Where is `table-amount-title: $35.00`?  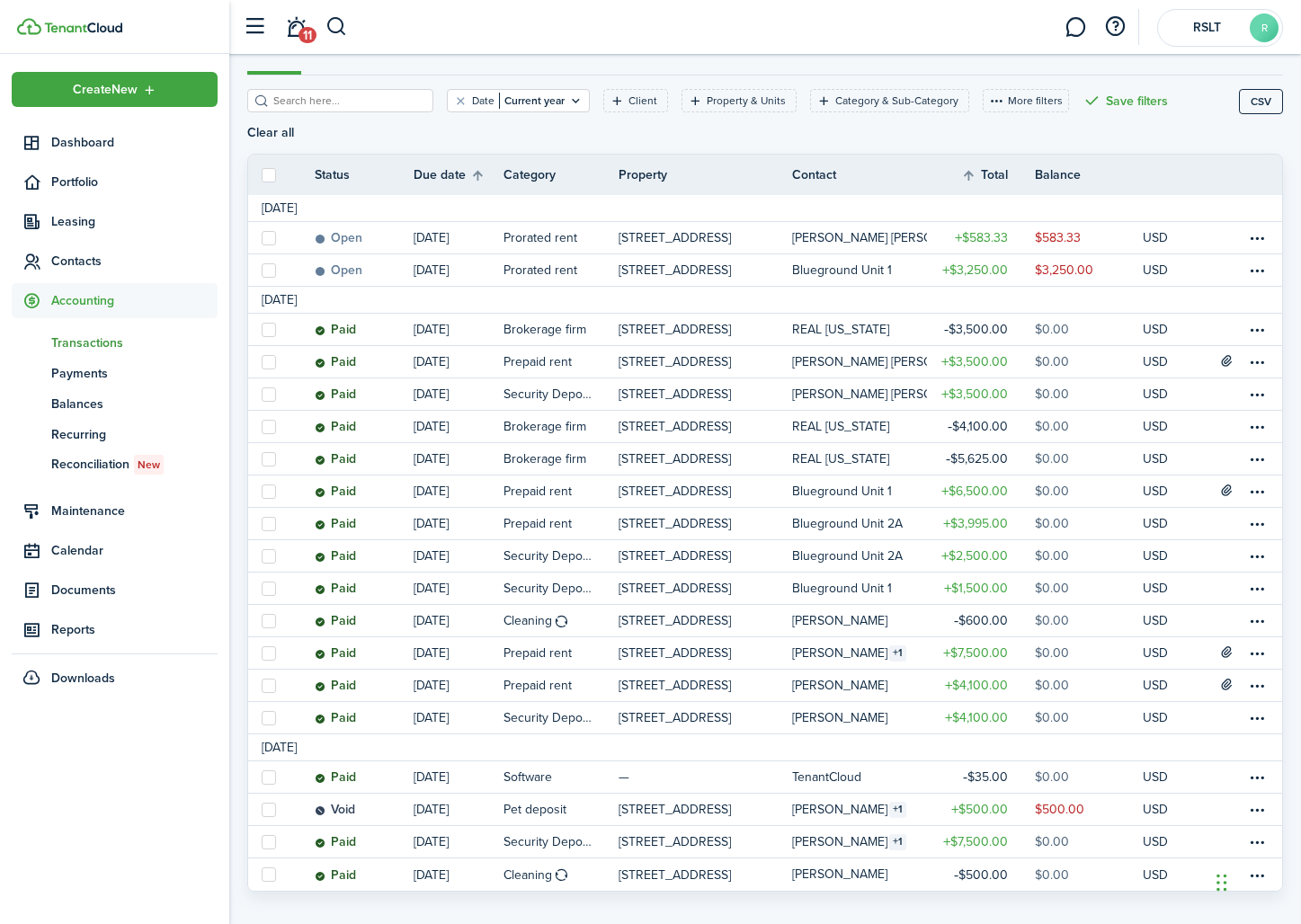 table-amount-title: $35.00 is located at coordinates (985, 777).